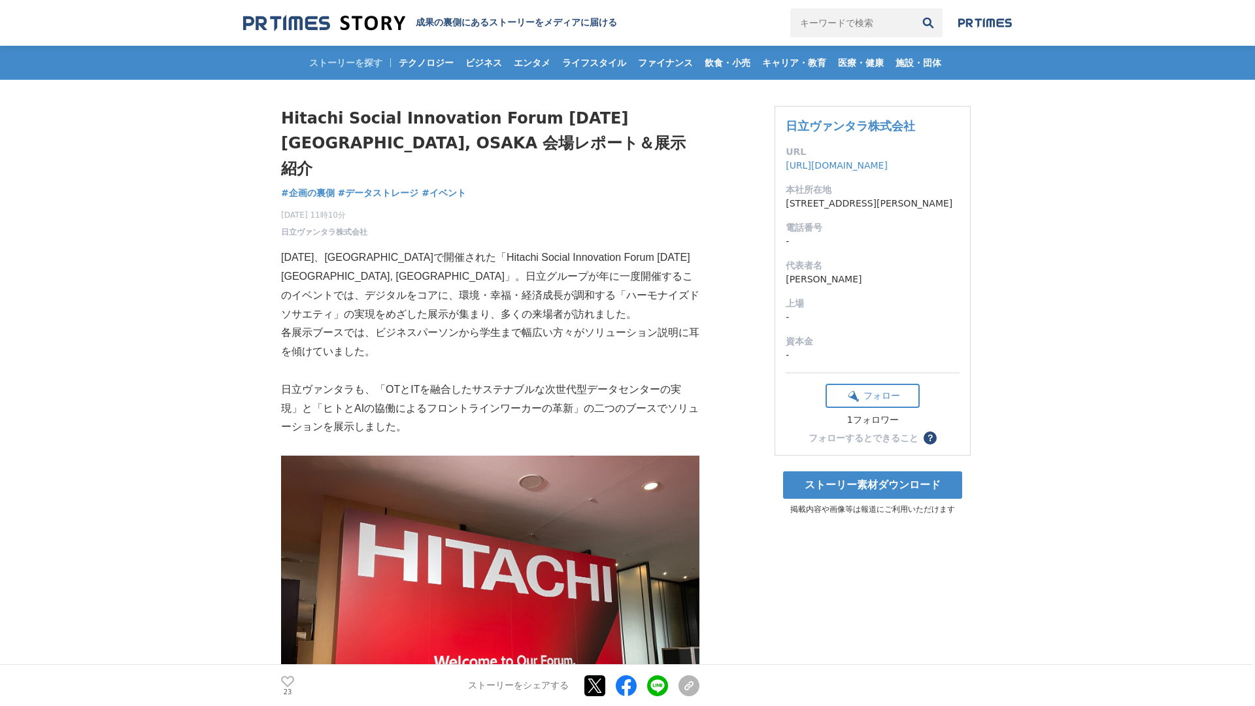  What do you see at coordinates (873, 227) in the screenshot?
I see `dt: 電話番号` at bounding box center [873, 227].